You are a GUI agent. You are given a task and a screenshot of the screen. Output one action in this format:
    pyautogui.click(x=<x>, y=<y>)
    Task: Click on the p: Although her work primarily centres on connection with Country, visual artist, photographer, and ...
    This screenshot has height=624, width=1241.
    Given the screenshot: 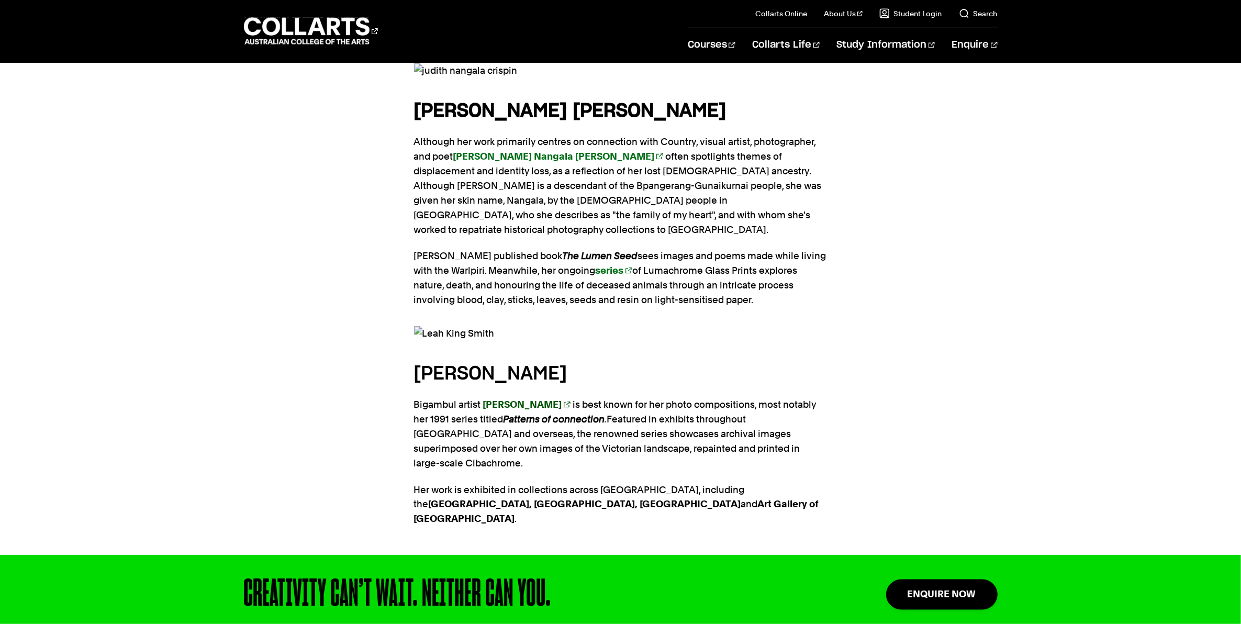 What is the action you would take?
    pyautogui.click(x=621, y=186)
    